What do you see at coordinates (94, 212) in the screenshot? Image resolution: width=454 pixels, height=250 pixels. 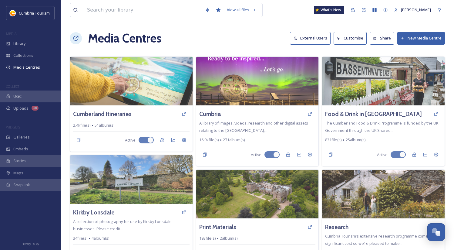 I see `a: Kirkby Lonsdale` at bounding box center [94, 212].